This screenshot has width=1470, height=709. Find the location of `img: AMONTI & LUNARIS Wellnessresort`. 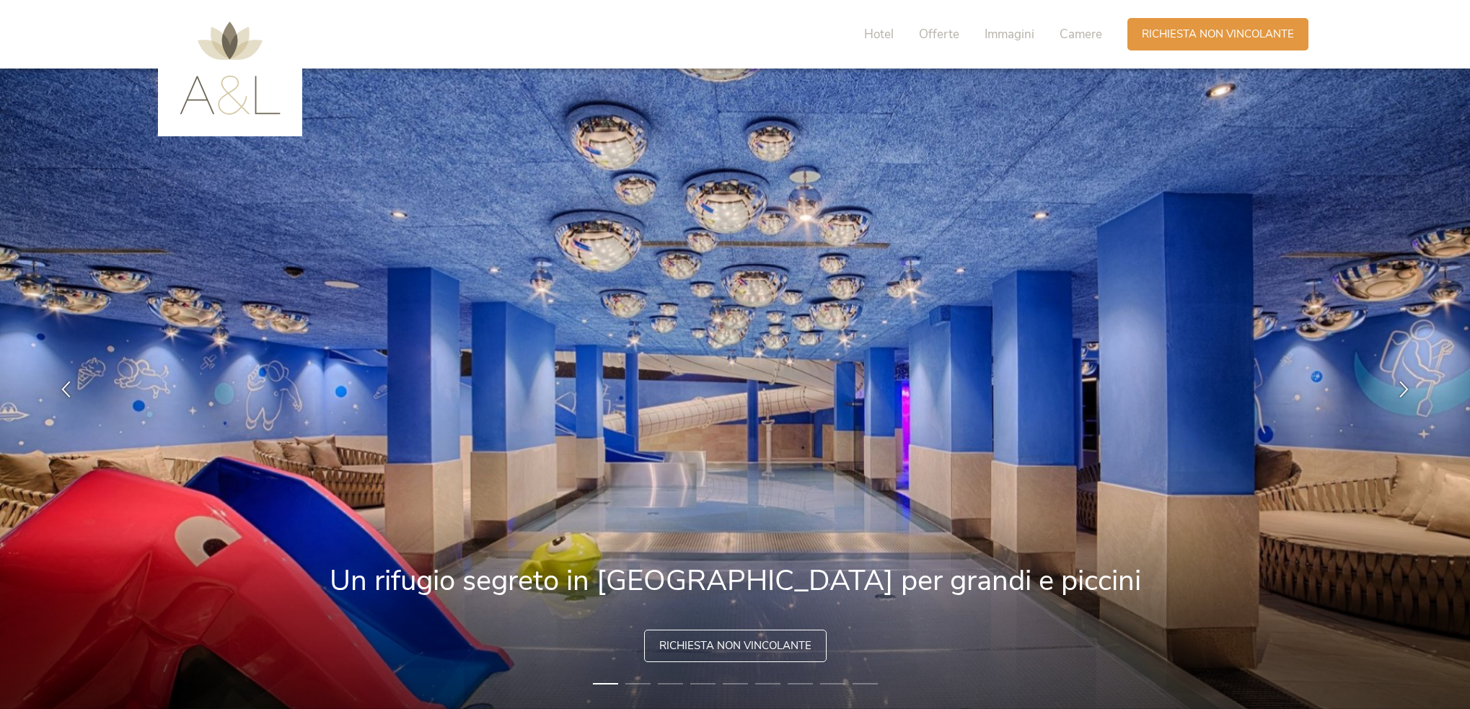

img: AMONTI & LUNARIS Wellnessresort is located at coordinates (230, 68).